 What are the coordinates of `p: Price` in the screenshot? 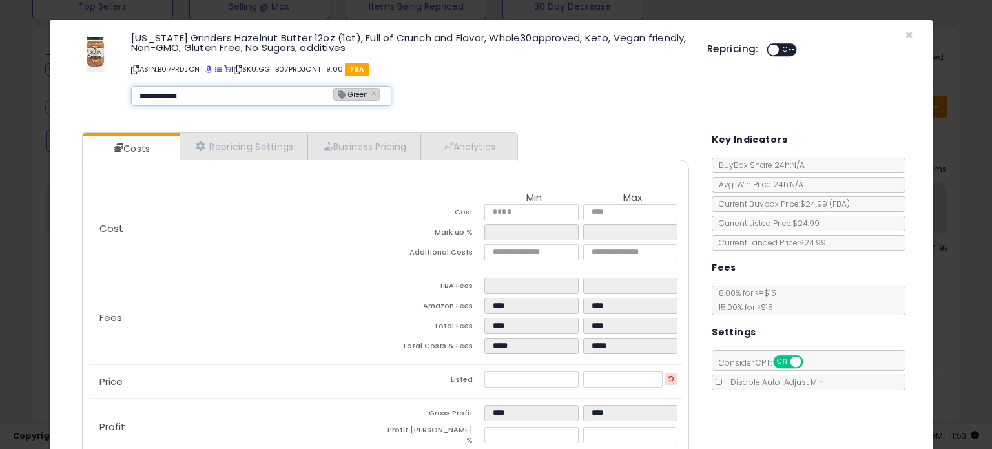 It's located at (237, 382).